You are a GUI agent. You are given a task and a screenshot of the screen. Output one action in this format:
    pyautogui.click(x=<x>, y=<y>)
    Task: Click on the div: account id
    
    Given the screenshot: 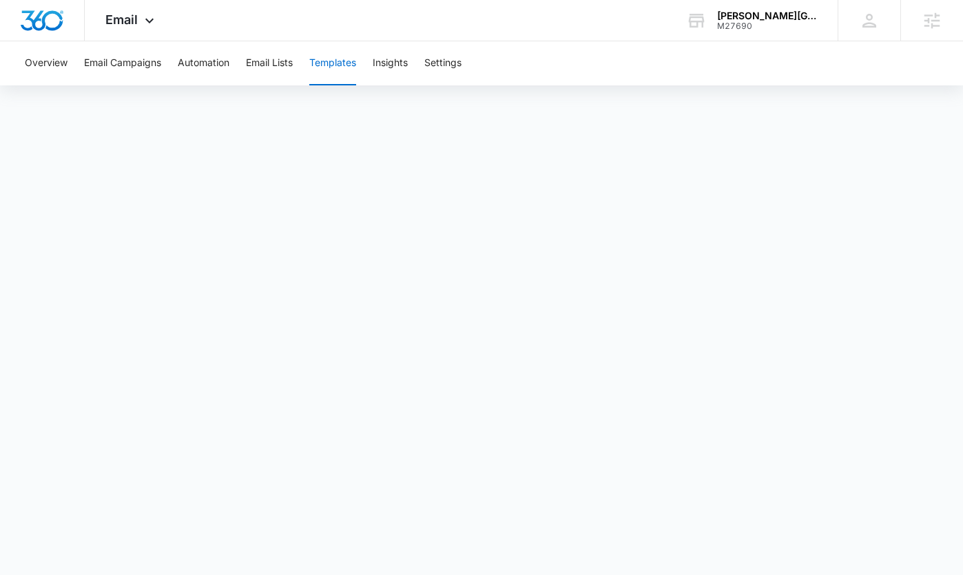 What is the action you would take?
    pyautogui.click(x=767, y=26)
    